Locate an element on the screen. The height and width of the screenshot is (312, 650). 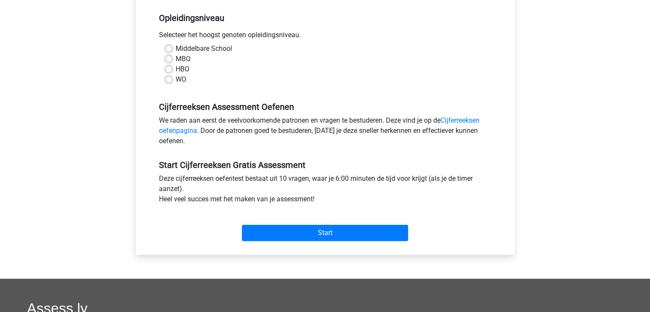
label: Middelbare School is located at coordinates (204, 49).